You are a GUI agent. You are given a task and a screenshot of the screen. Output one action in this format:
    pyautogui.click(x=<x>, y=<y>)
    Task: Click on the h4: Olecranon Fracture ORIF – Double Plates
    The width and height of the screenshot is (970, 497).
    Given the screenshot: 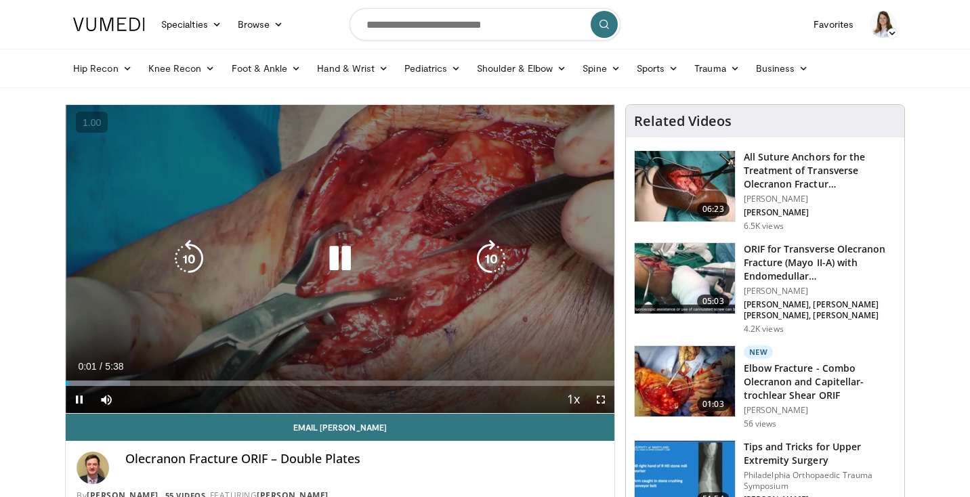 What is the action you would take?
    pyautogui.click(x=365, y=459)
    